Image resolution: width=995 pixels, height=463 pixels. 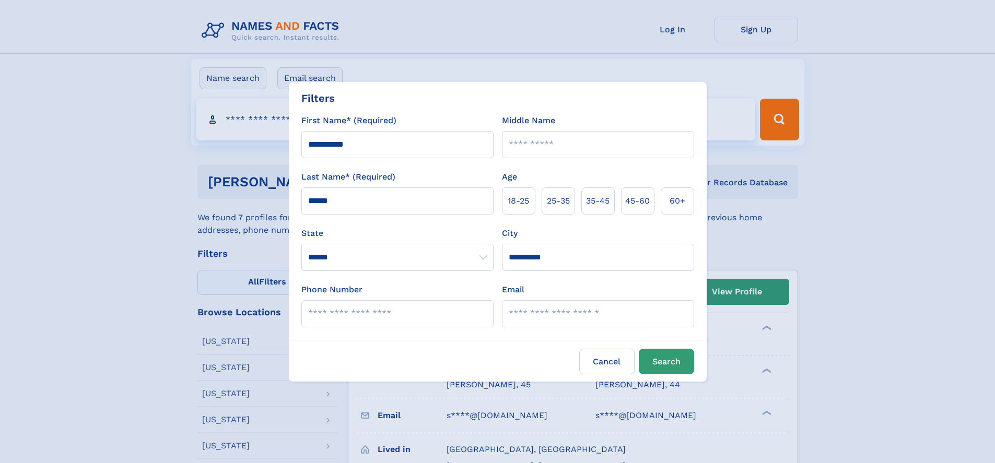 What do you see at coordinates (348, 177) in the screenshot?
I see `label: Last Name* (Required)` at bounding box center [348, 177].